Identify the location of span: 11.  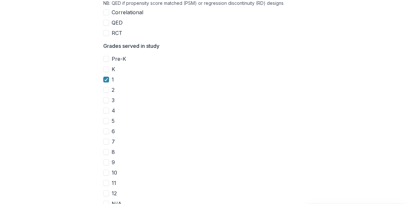
(114, 183).